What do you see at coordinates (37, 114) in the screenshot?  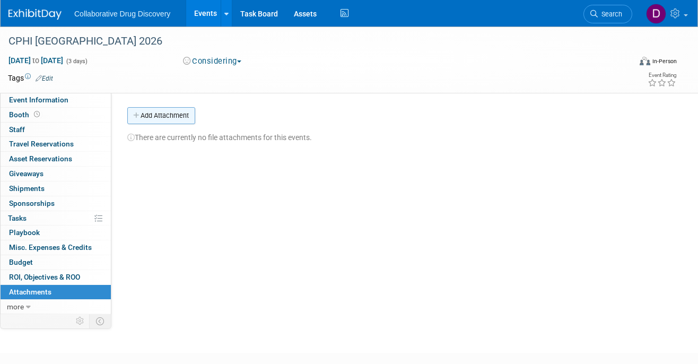 I see `span: Booth not reserved yet` at bounding box center [37, 114].